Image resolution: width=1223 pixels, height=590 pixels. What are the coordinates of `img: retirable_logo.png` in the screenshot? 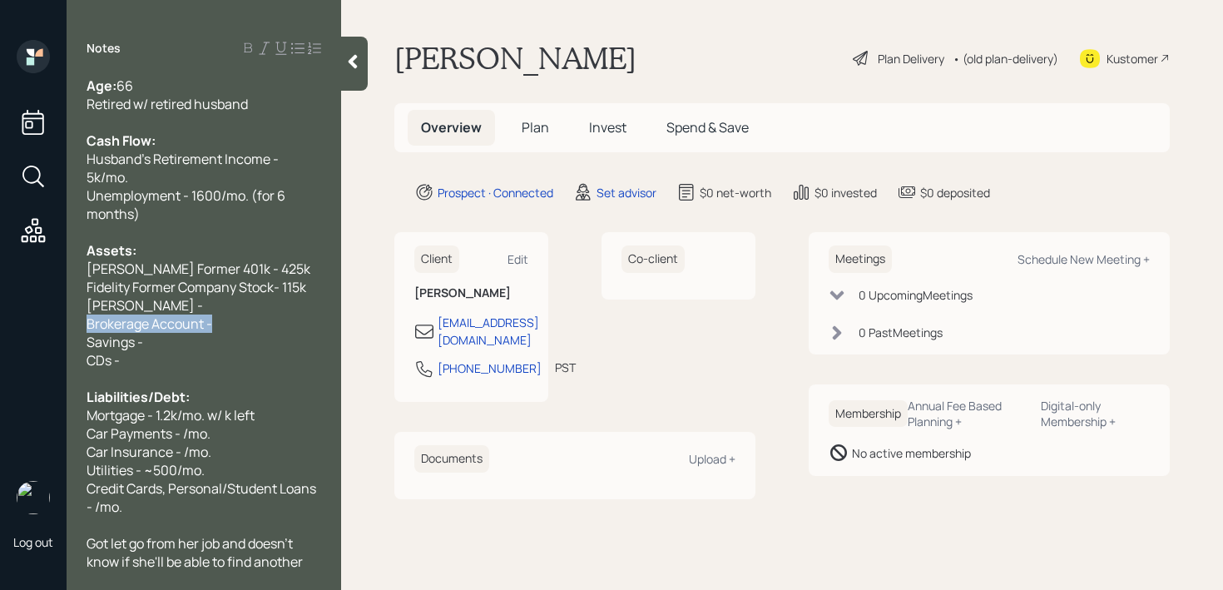 It's located at (33, 497).